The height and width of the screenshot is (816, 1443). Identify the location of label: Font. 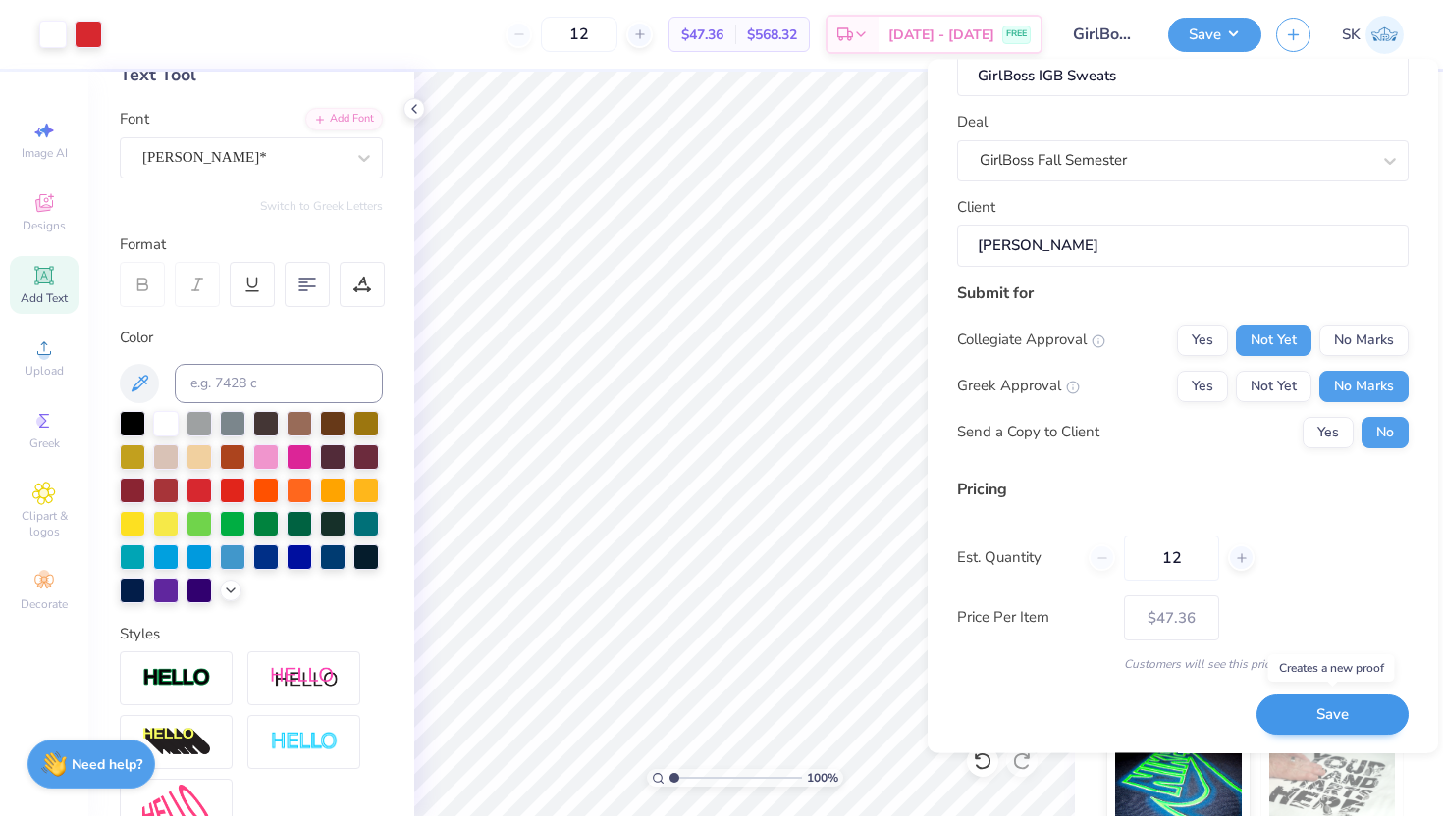
(134, 119).